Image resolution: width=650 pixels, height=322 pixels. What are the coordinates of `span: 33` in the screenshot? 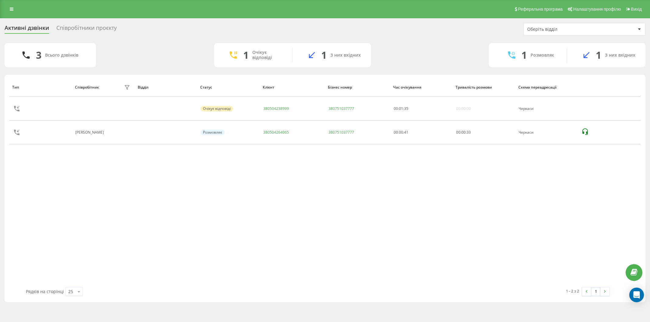 It's located at (469, 132).